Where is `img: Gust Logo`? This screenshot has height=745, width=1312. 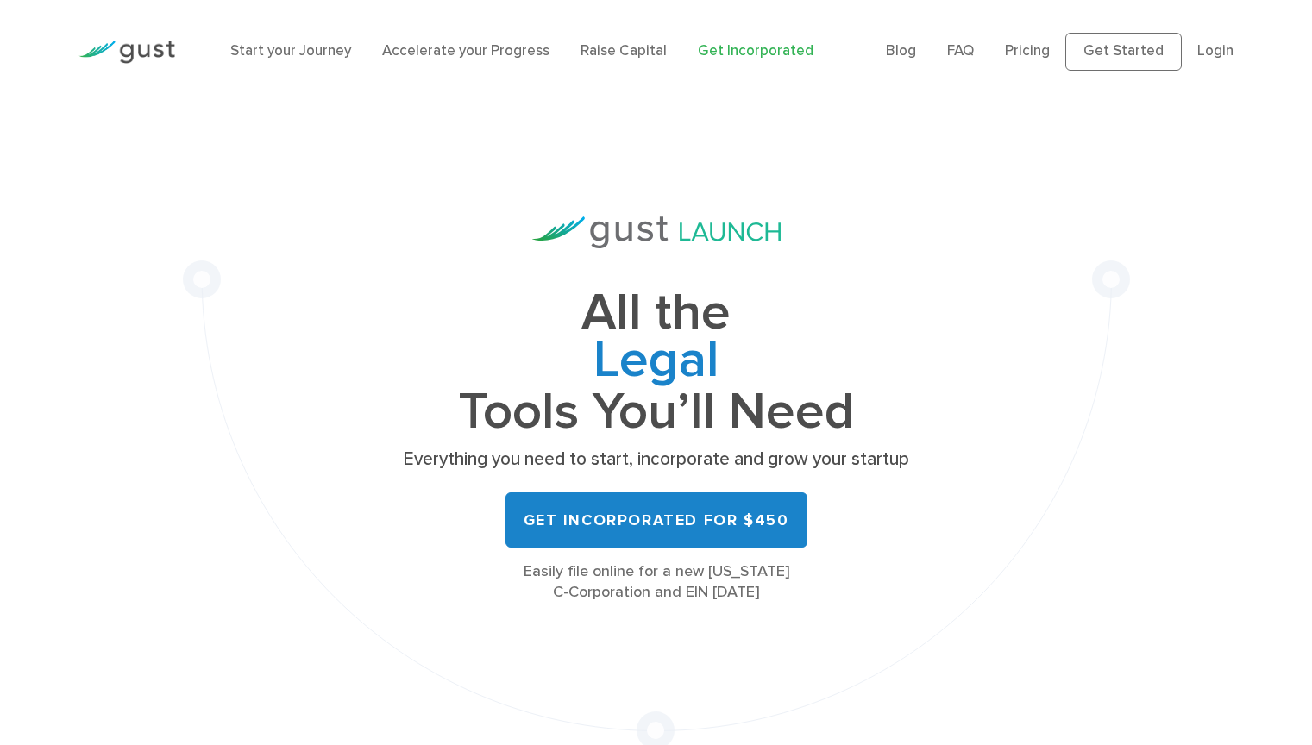
img: Gust Logo is located at coordinates (127, 52).